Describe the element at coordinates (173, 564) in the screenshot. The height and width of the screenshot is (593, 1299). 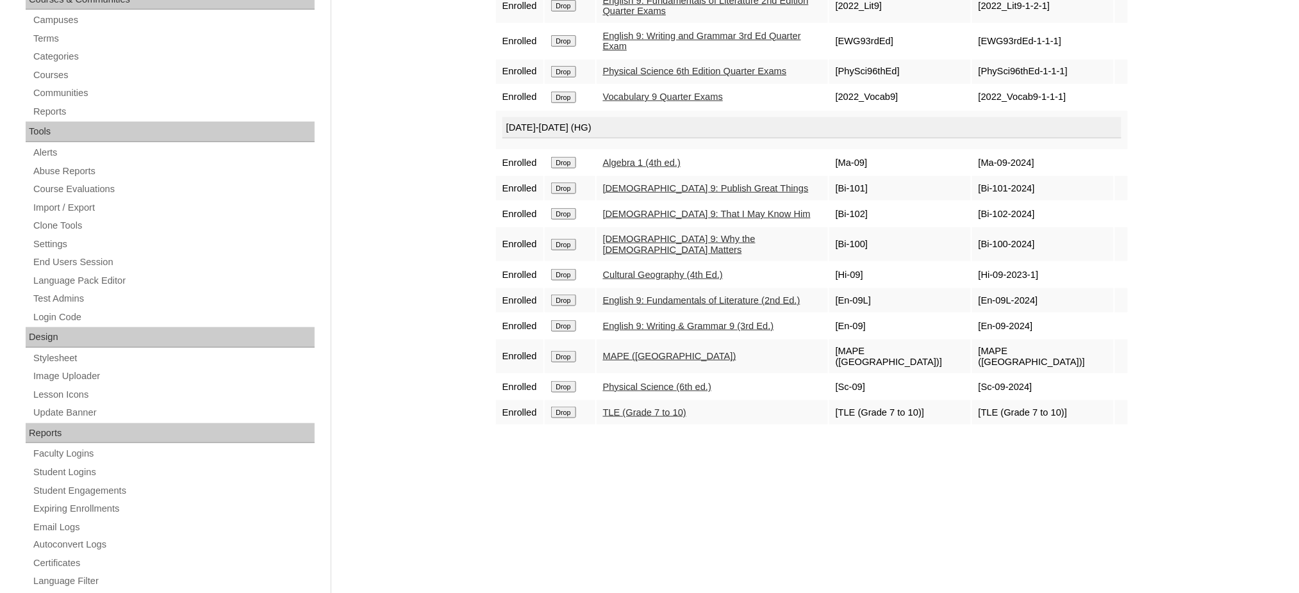
I see `a: Certificates` at that location.